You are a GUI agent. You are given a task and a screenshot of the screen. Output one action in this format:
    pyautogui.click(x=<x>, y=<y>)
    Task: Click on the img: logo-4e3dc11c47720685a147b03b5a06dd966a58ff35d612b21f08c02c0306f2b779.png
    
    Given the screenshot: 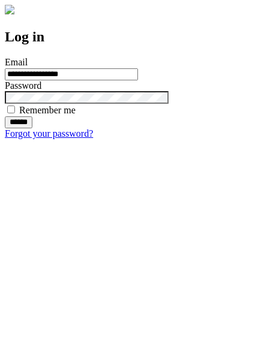 What is the action you would take?
    pyautogui.click(x=10, y=10)
    